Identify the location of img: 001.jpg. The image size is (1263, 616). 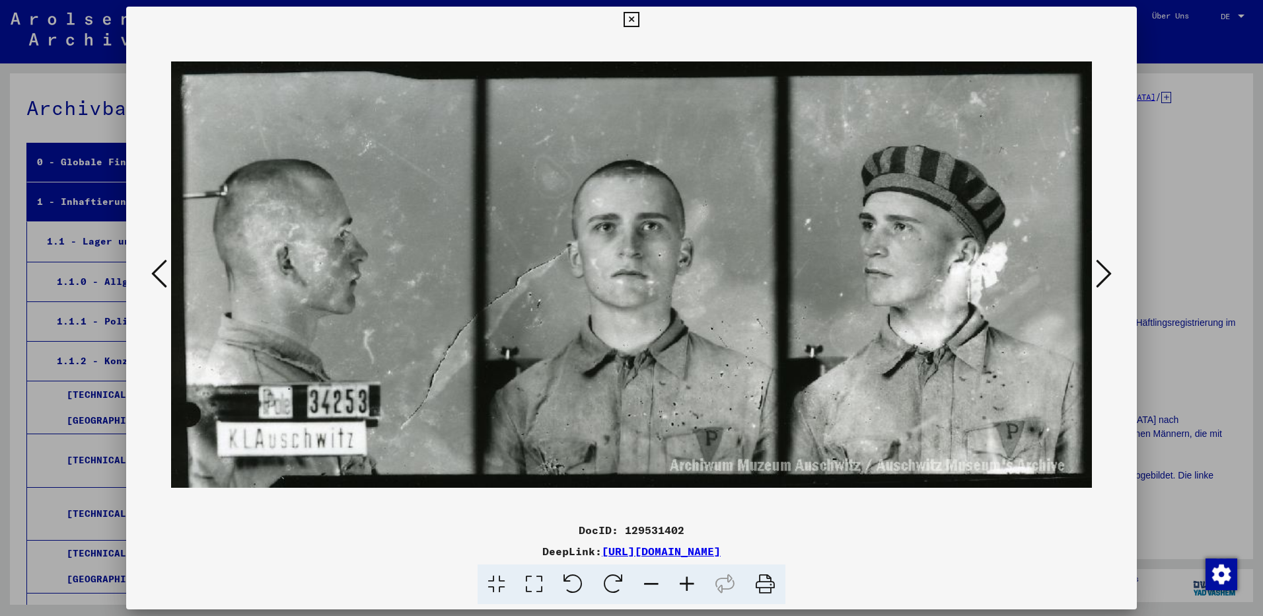
(631, 275).